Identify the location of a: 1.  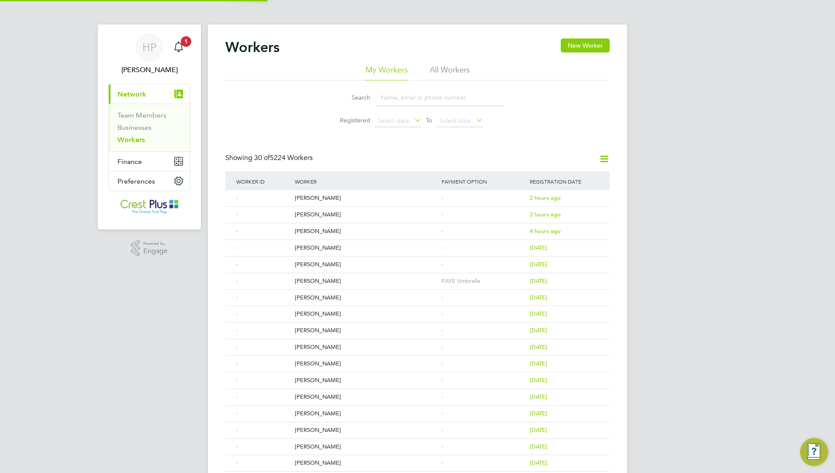
(179, 47).